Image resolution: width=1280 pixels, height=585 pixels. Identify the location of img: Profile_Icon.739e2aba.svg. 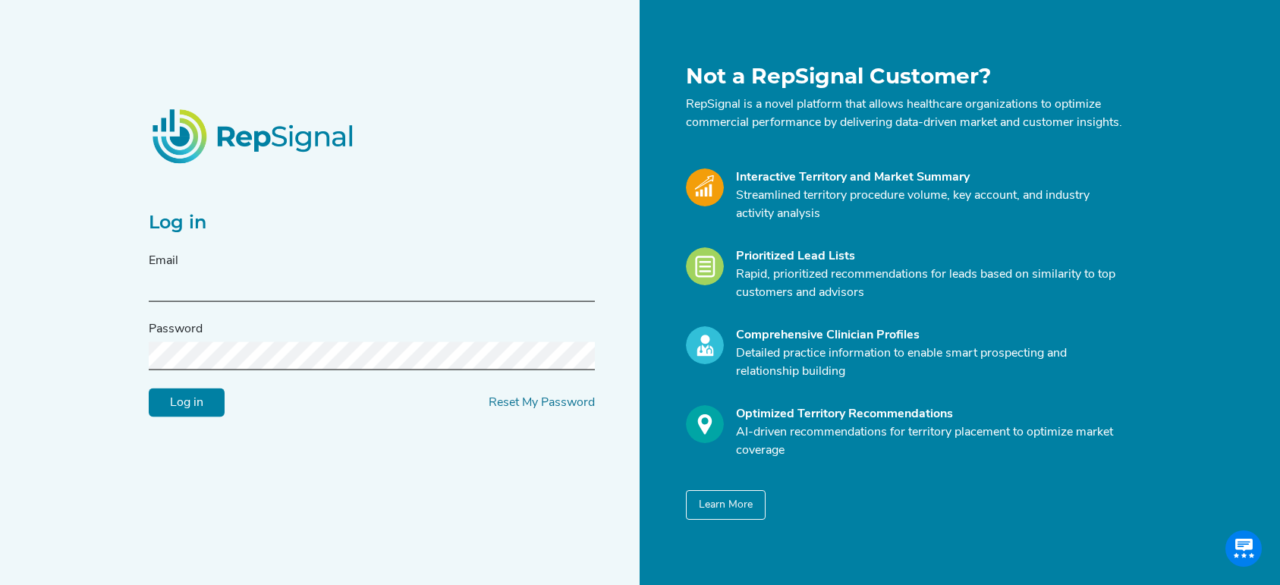
(705, 345).